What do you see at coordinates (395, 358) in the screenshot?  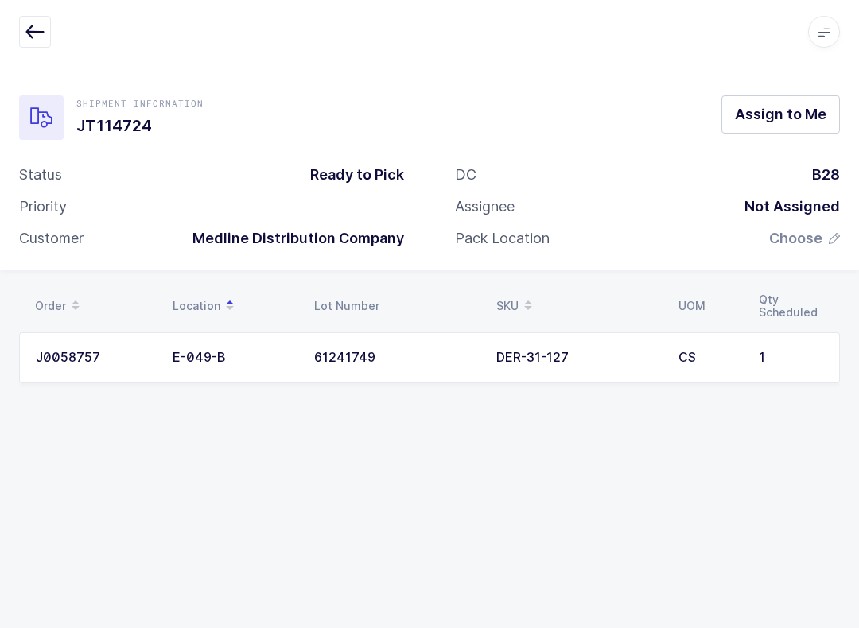 I see `div: 61241749` at bounding box center [395, 358].